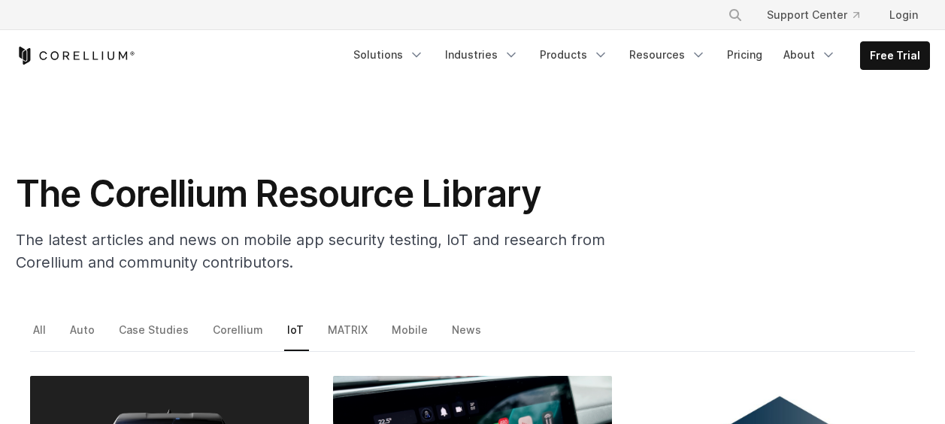 Image resolution: width=945 pixels, height=424 pixels. Describe the element at coordinates (389, 55) in the screenshot. I see `a: Solutions` at that location.